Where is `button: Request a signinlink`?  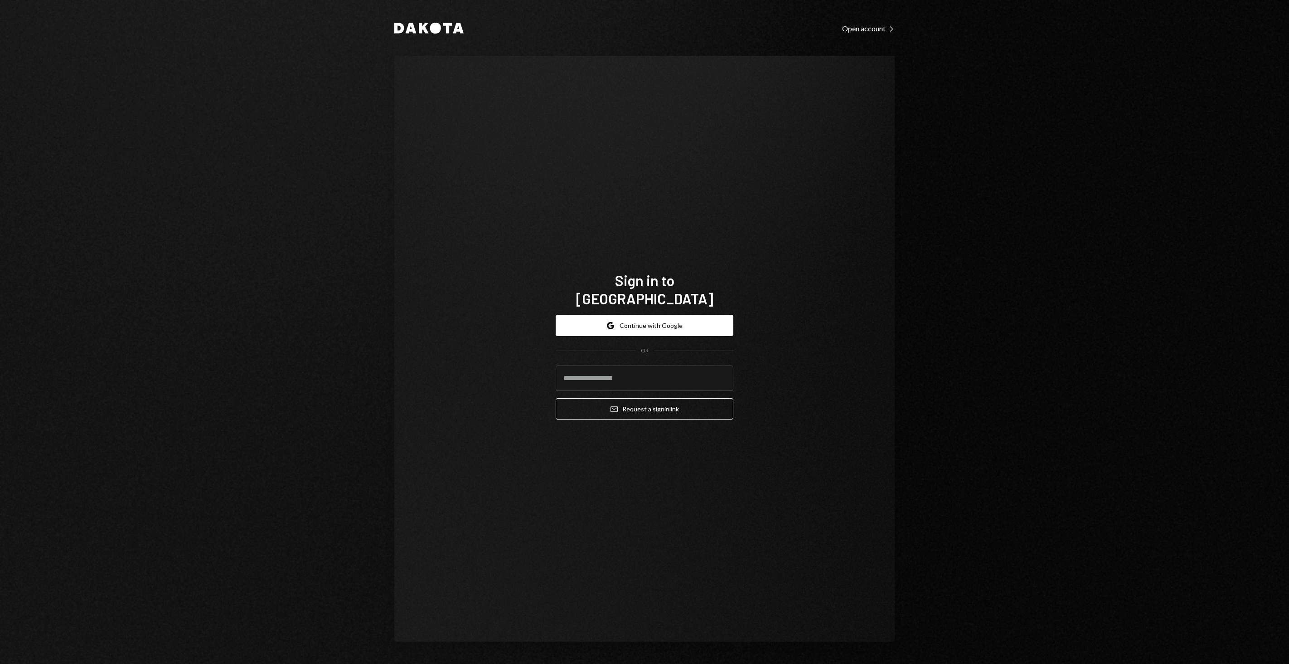 button: Request a signinlink is located at coordinates (645, 408).